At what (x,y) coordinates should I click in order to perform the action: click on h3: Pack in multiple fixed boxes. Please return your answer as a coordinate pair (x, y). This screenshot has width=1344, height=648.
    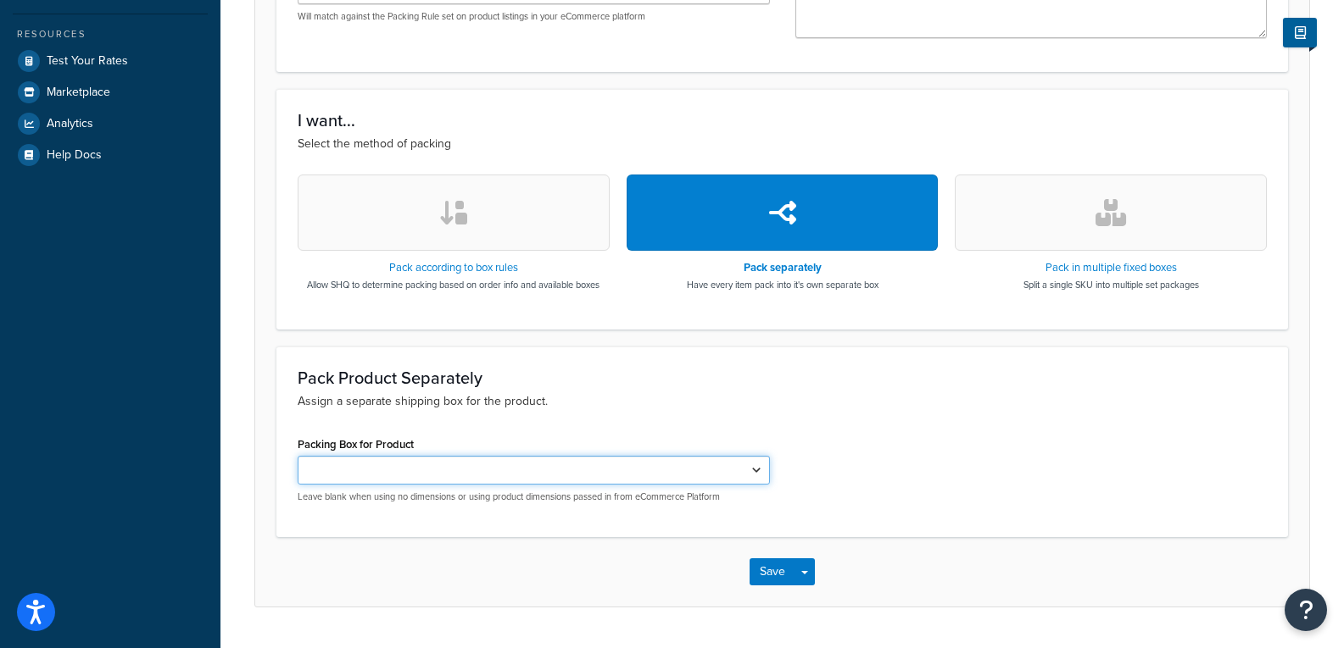
    Looking at the image, I should click on (1110, 268).